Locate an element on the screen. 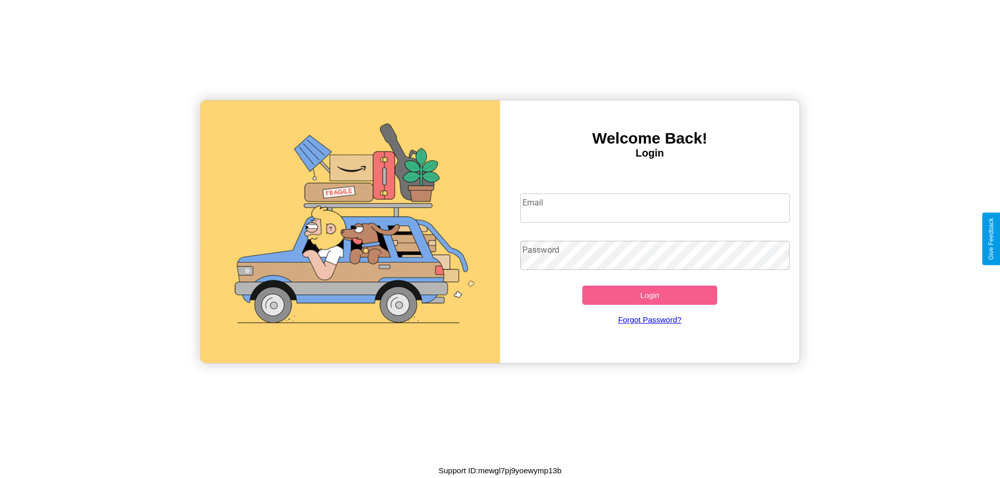 This screenshot has width=1000, height=478. h3: Welcome Back! is located at coordinates (649, 138).